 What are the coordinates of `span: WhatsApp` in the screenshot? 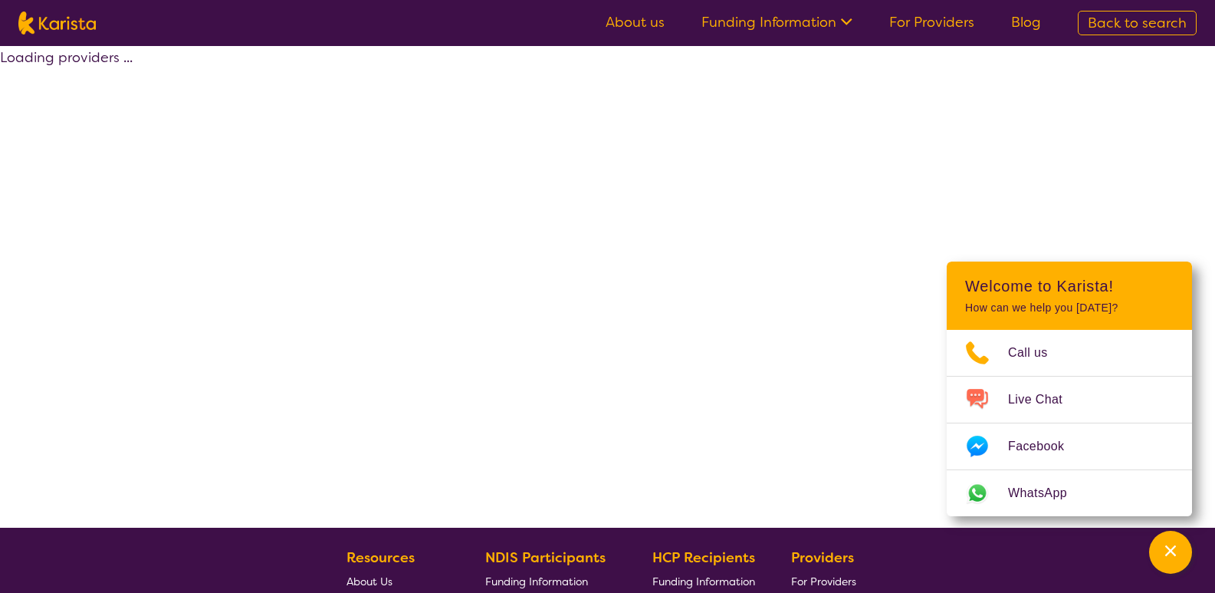 It's located at (1047, 493).